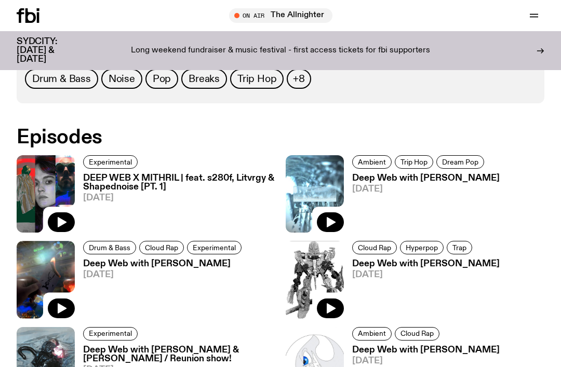 The image size is (561, 367). What do you see at coordinates (162, 79) in the screenshot?
I see `a: Pop` at bounding box center [162, 79].